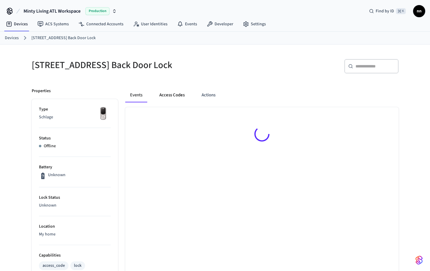 Image resolution: width=430 pixels, height=271 pixels. What do you see at coordinates (101, 24) in the screenshot?
I see `a: Connected Accounts` at bounding box center [101, 24].